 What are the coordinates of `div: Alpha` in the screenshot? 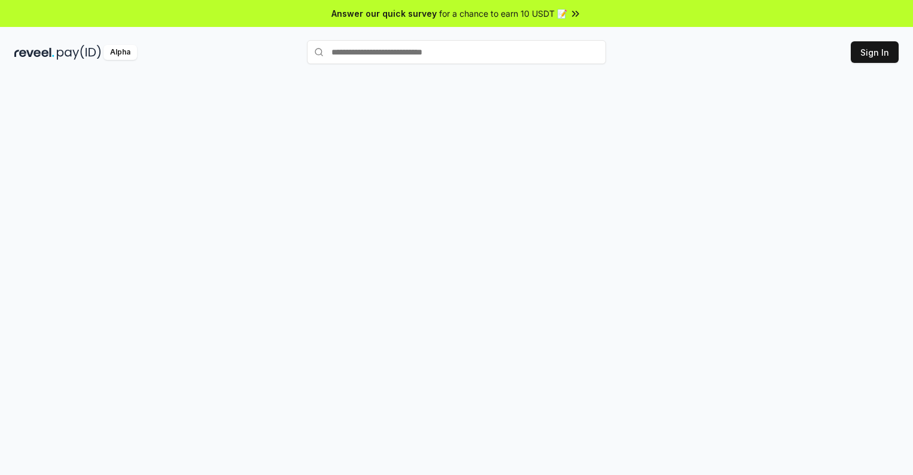 It's located at (120, 52).